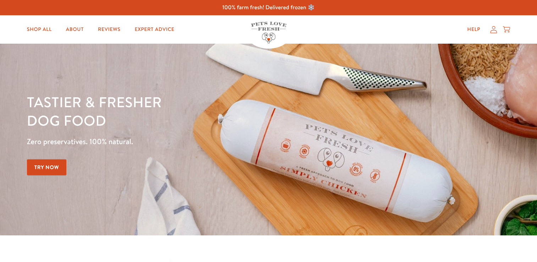 The width and height of the screenshot is (537, 262). Describe the element at coordinates (188, 111) in the screenshot. I see `h1: Tastier & fresher dog food` at that location.